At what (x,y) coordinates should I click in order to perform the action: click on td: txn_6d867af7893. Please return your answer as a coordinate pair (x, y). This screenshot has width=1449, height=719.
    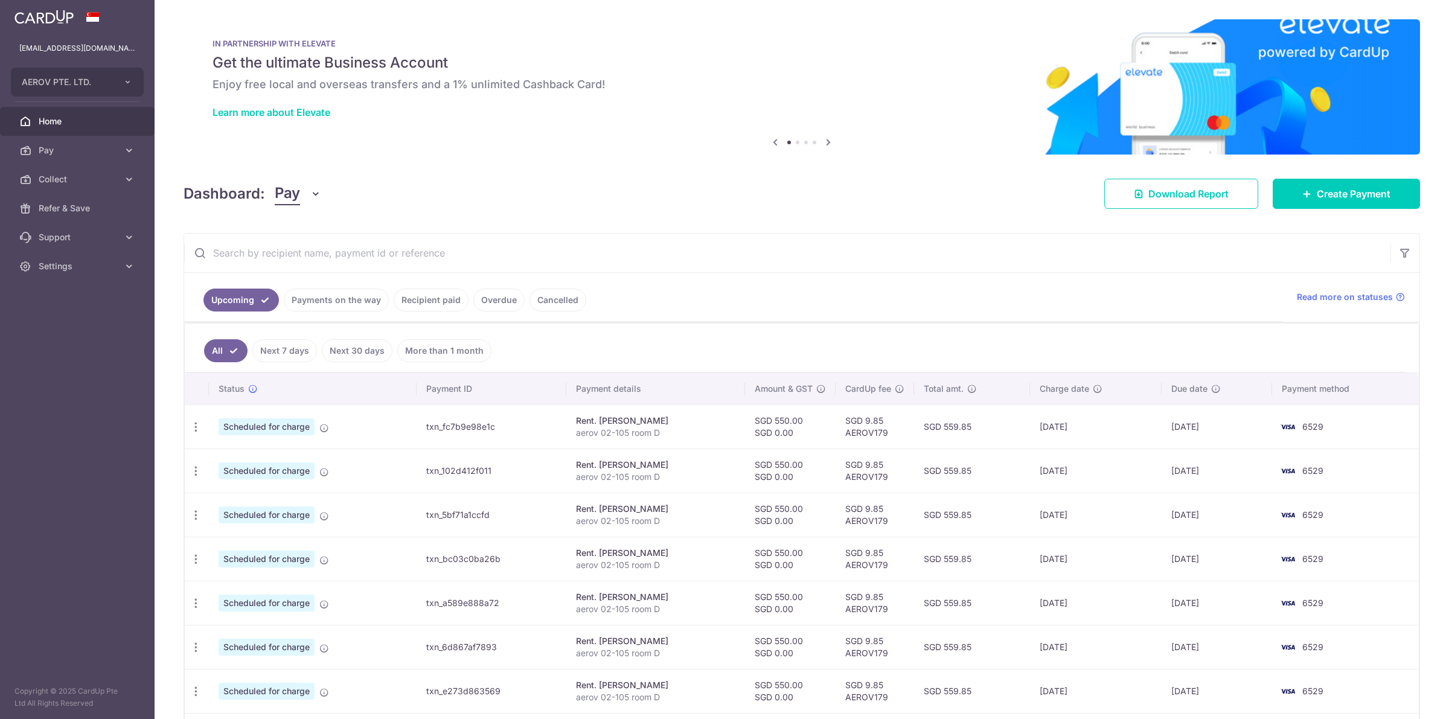
    Looking at the image, I should click on (491, 647).